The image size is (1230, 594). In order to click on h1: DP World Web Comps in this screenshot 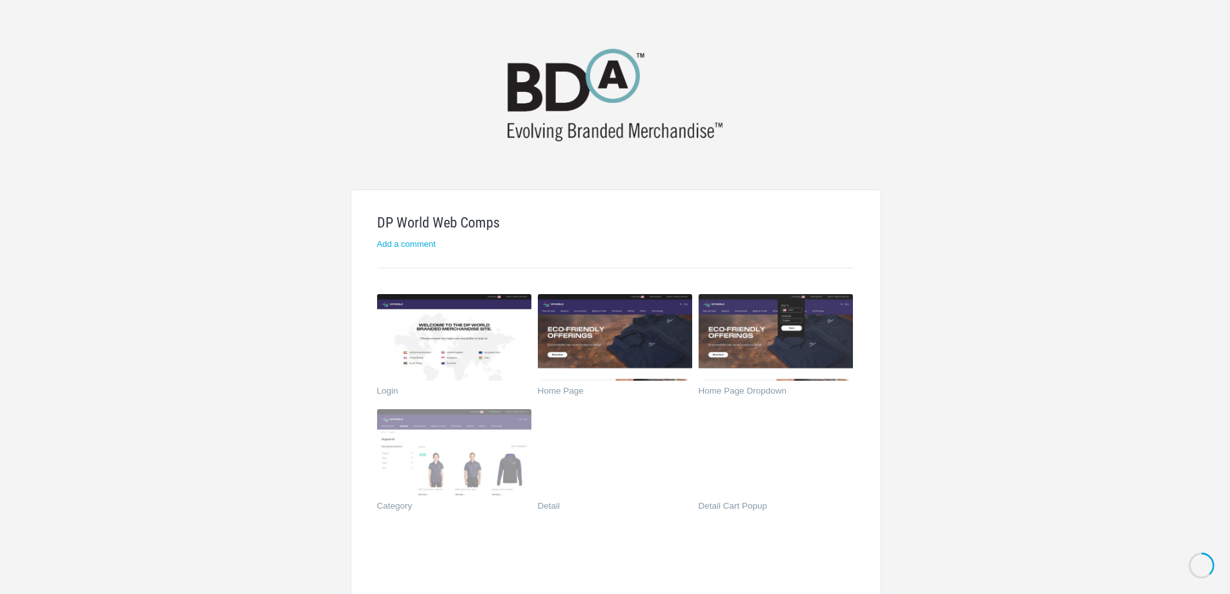, I will do `click(615, 223)`.